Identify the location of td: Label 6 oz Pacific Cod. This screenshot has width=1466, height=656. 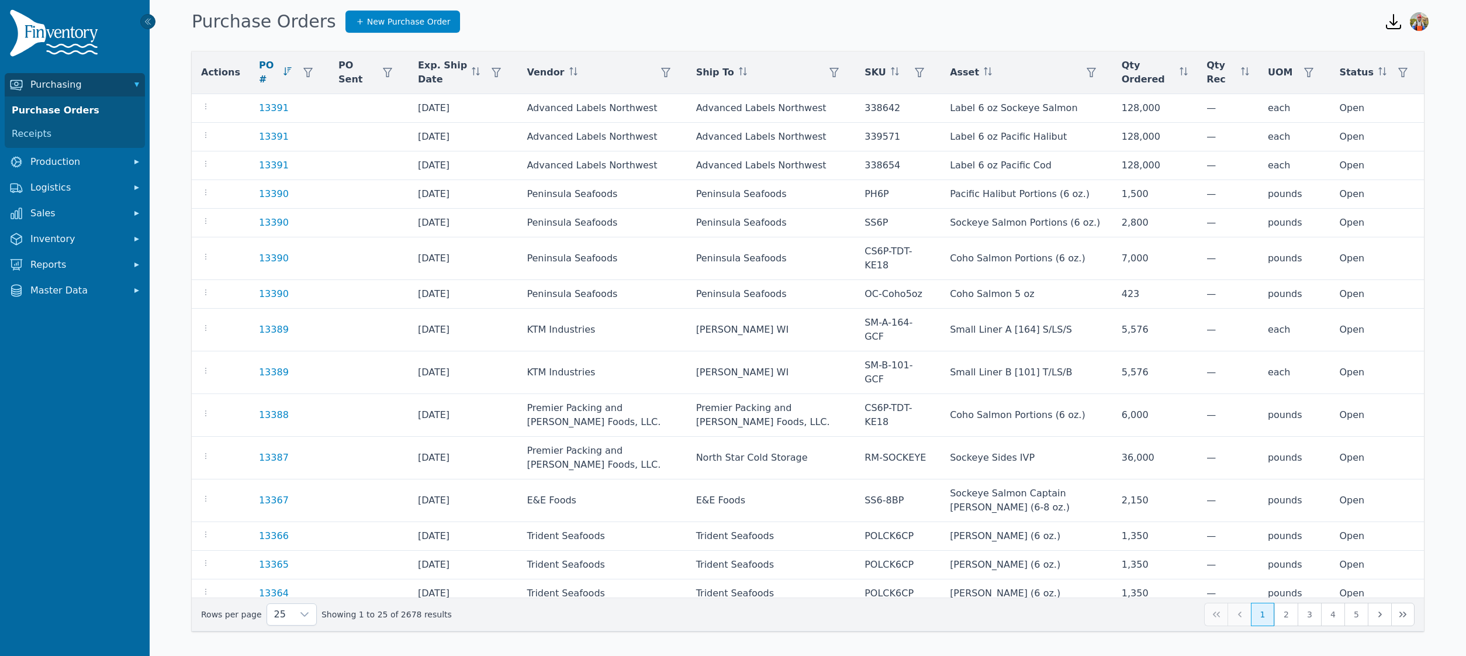
(1027, 165).